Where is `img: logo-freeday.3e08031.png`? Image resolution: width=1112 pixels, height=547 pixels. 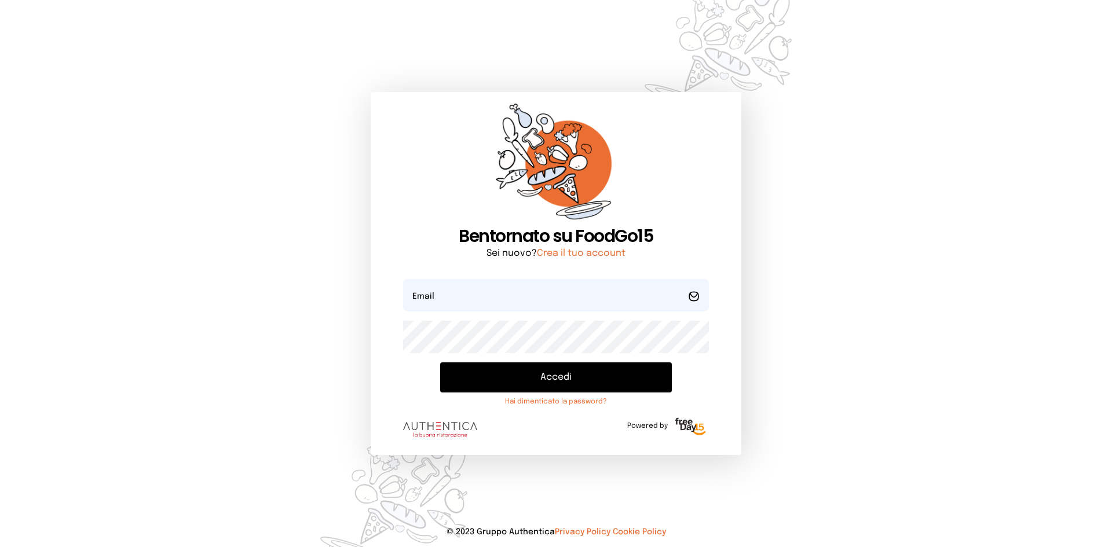 img: logo-freeday.3e08031.png is located at coordinates (690, 427).